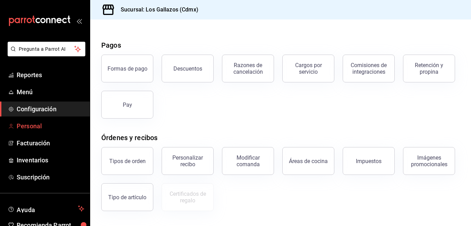  I want to click on div: Comisiones de integraciones, so click(369, 68).